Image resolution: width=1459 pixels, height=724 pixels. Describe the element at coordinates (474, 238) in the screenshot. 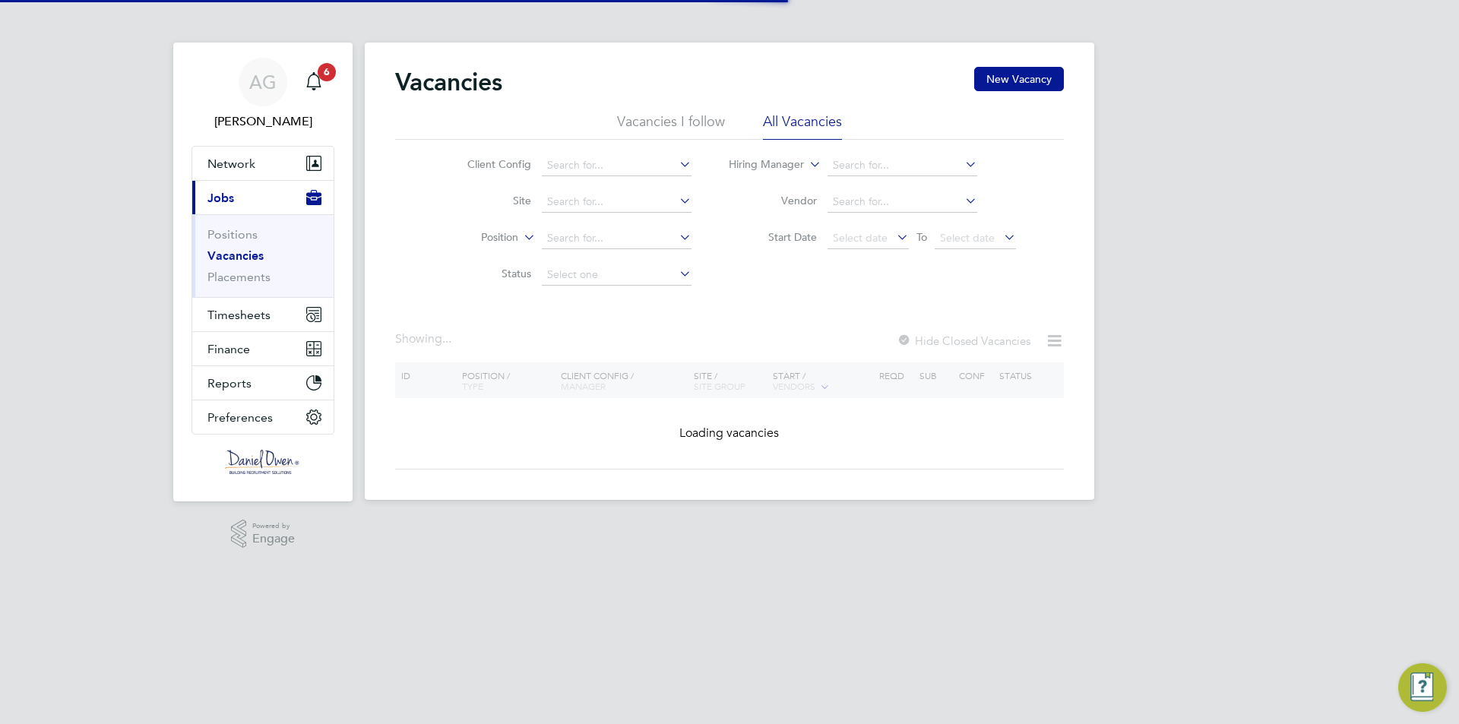

I see `label: Position` at that location.